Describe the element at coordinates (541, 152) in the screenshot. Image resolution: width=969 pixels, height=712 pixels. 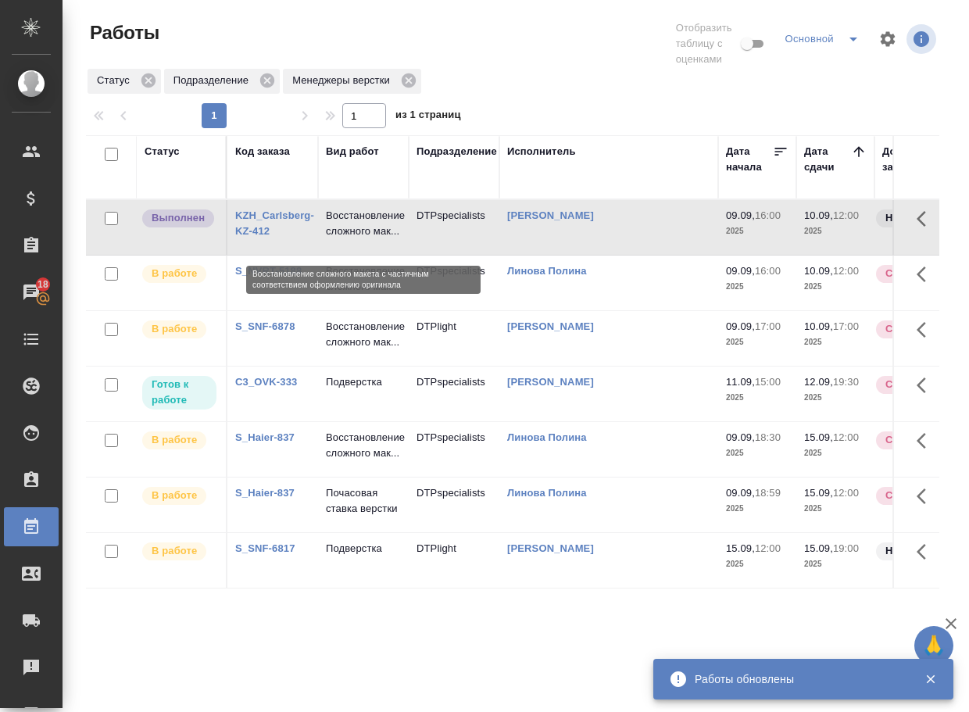
I see `div: Исполнитель` at that location.